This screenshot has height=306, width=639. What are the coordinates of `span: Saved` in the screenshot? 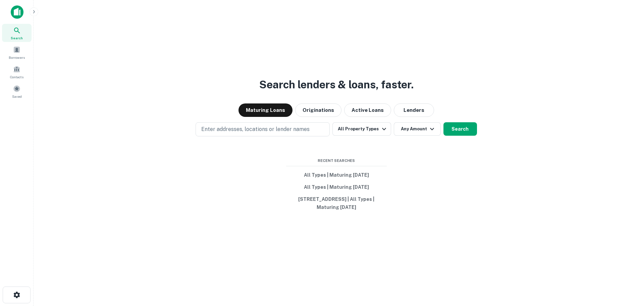 It's located at (17, 96).